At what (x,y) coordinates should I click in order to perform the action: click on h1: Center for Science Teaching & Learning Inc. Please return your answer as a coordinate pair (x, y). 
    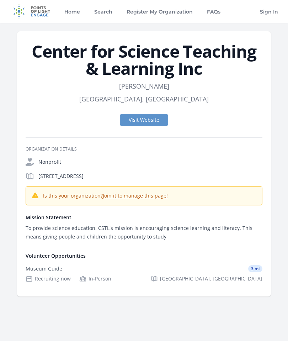
    Looking at the image, I should click on (144, 60).